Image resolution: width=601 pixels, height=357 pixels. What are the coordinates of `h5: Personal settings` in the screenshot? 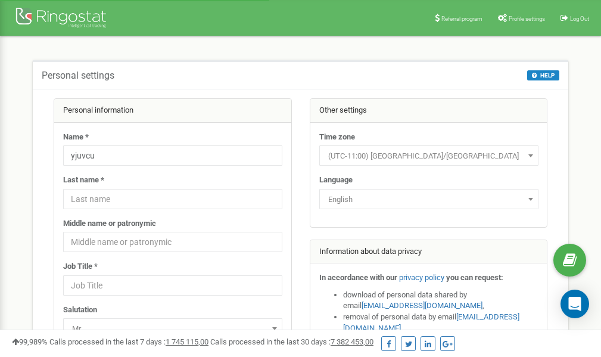 It's located at (78, 76).